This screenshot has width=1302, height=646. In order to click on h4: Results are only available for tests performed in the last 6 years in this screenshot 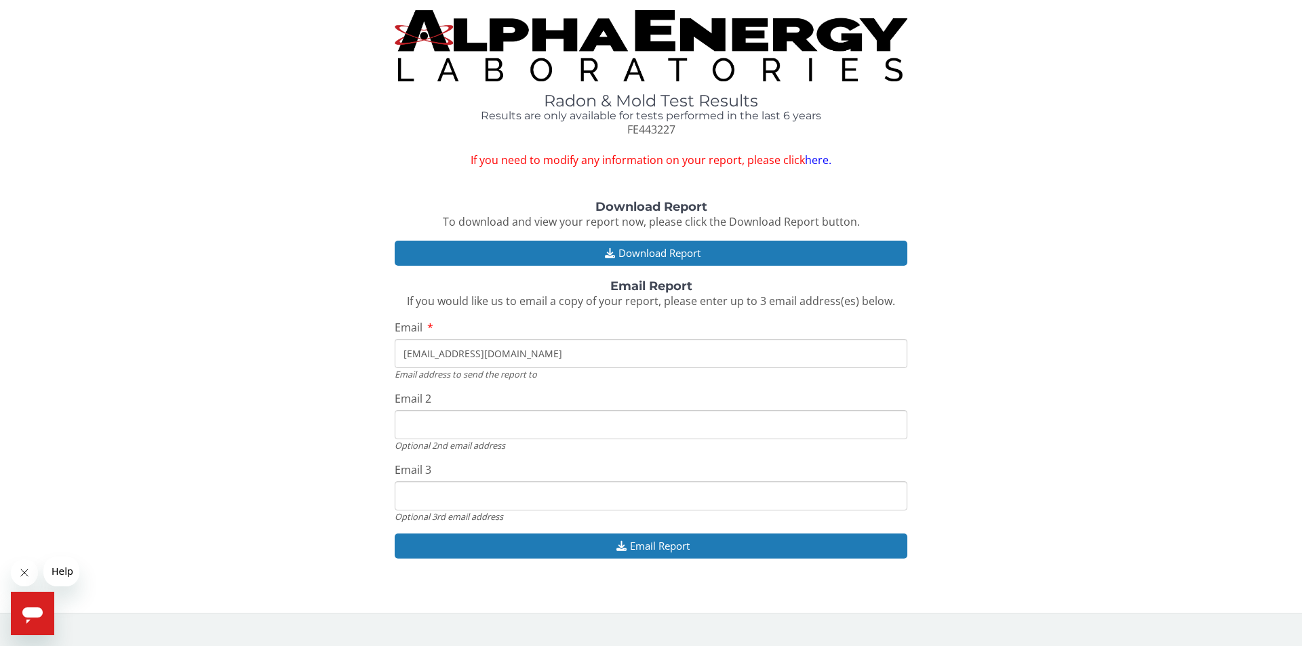, I will do `click(651, 116)`.